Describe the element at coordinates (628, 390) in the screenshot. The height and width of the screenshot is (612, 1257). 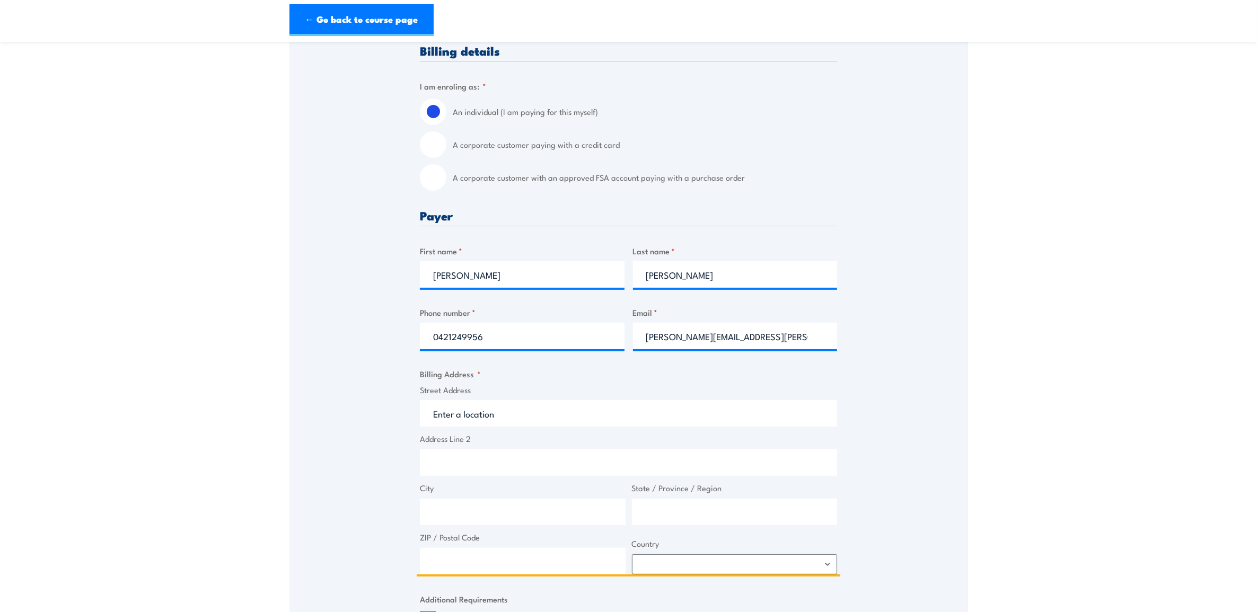
I see `label: Street Address` at that location.